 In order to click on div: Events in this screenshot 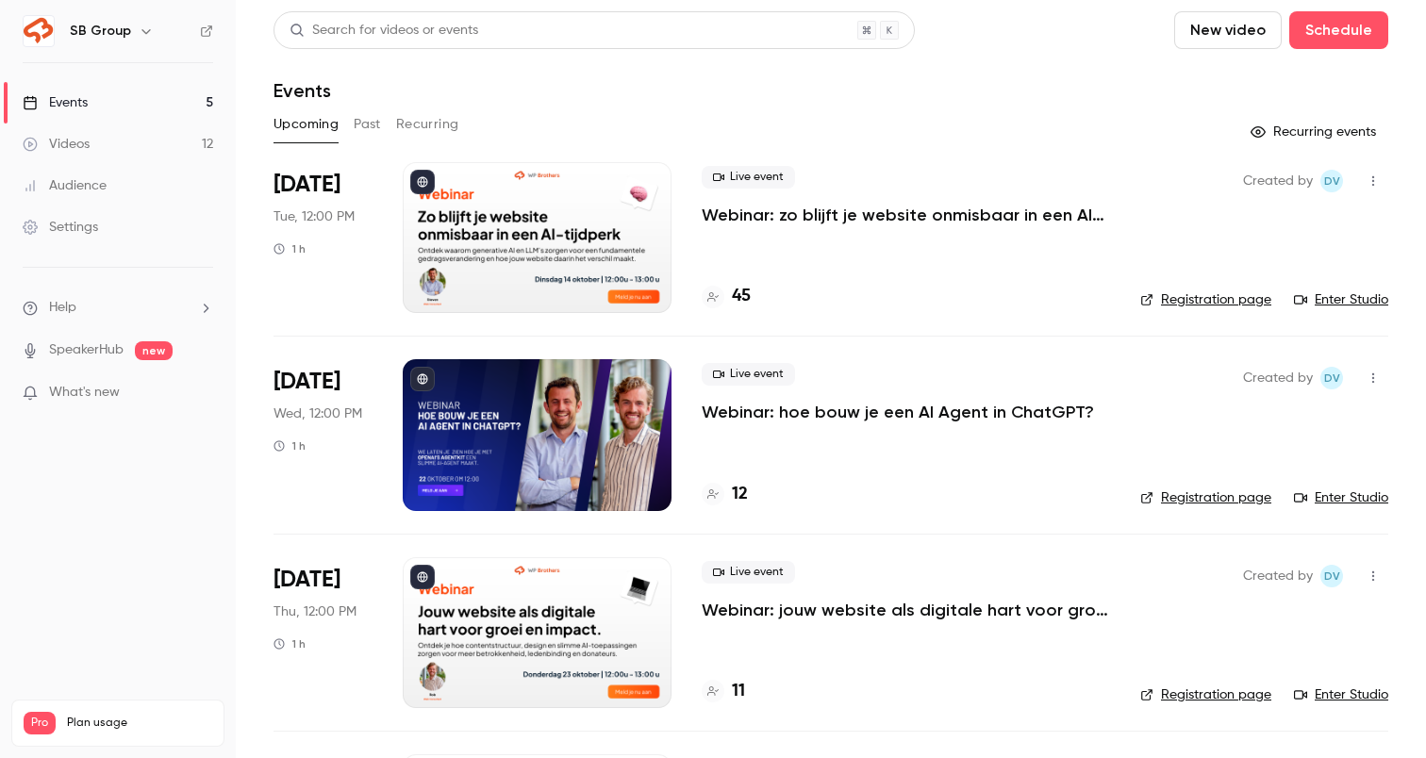, I will do `click(55, 103)`.